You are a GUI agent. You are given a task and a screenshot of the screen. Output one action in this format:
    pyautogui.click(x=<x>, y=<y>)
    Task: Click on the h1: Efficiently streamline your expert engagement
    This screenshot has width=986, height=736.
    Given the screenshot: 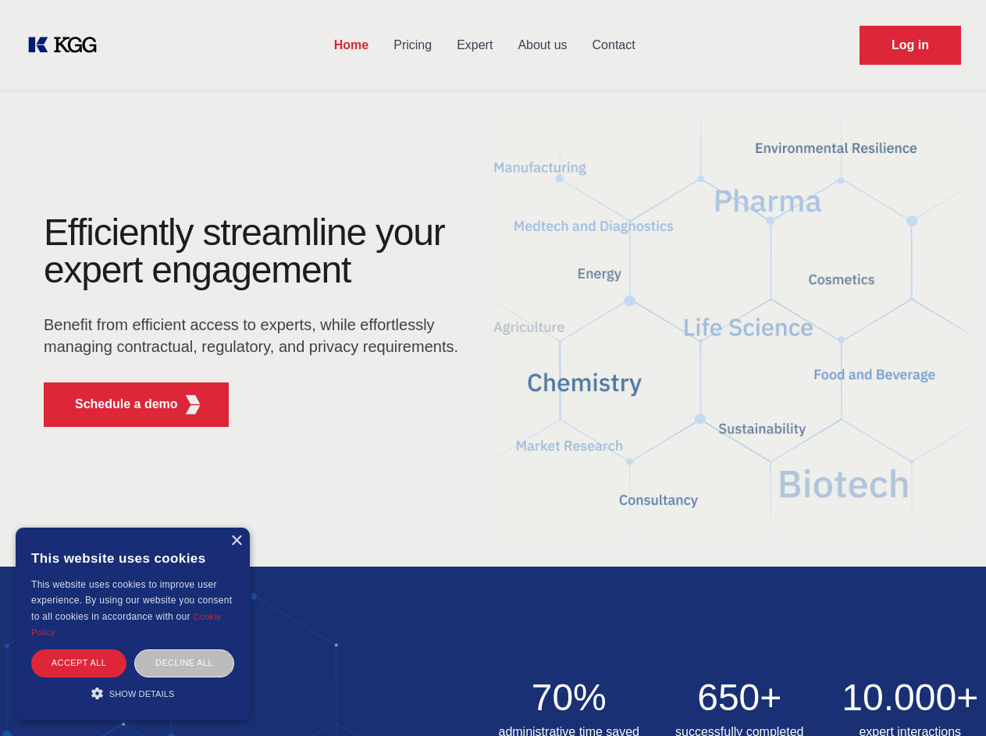 What is the action you would take?
    pyautogui.click(x=256, y=251)
    